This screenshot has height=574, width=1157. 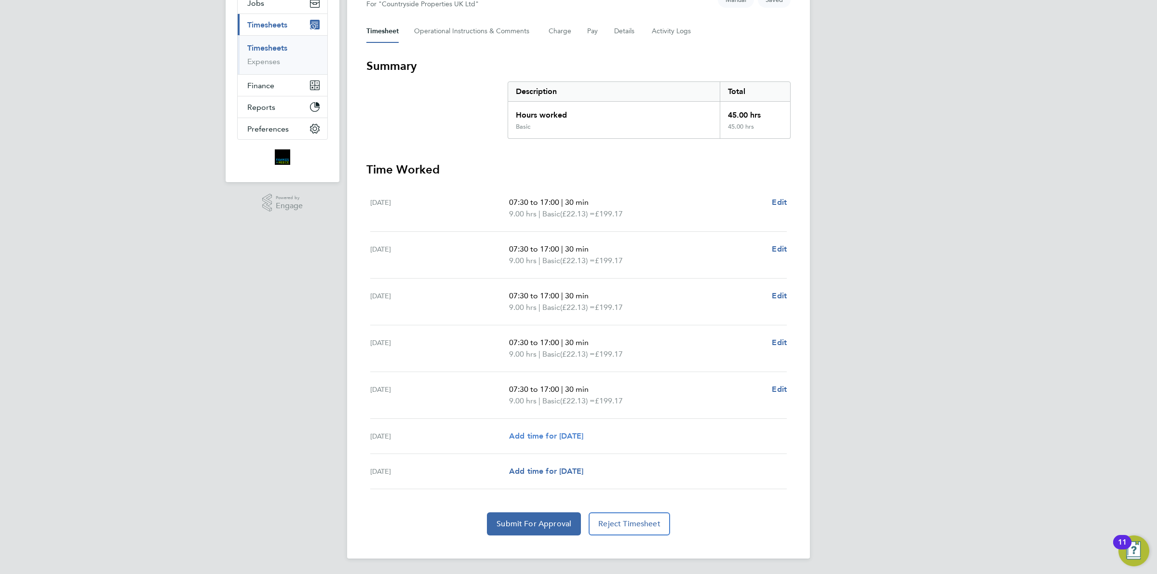 I want to click on button: Pay, so click(x=593, y=31).